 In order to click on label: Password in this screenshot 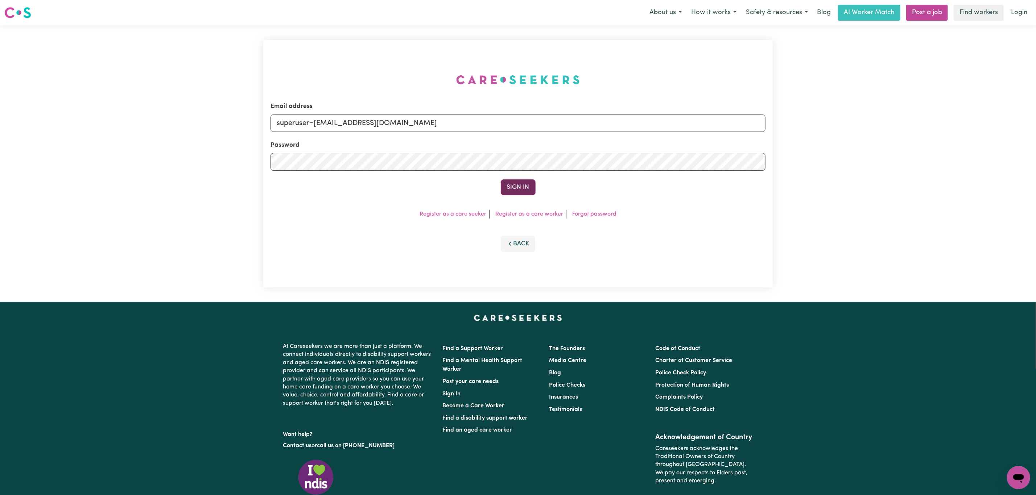, I will do `click(285, 145)`.